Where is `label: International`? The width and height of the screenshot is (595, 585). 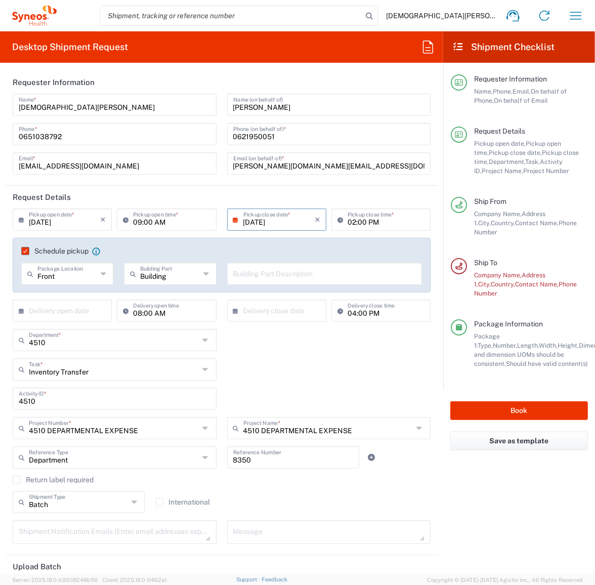
label: International is located at coordinates (183, 502).